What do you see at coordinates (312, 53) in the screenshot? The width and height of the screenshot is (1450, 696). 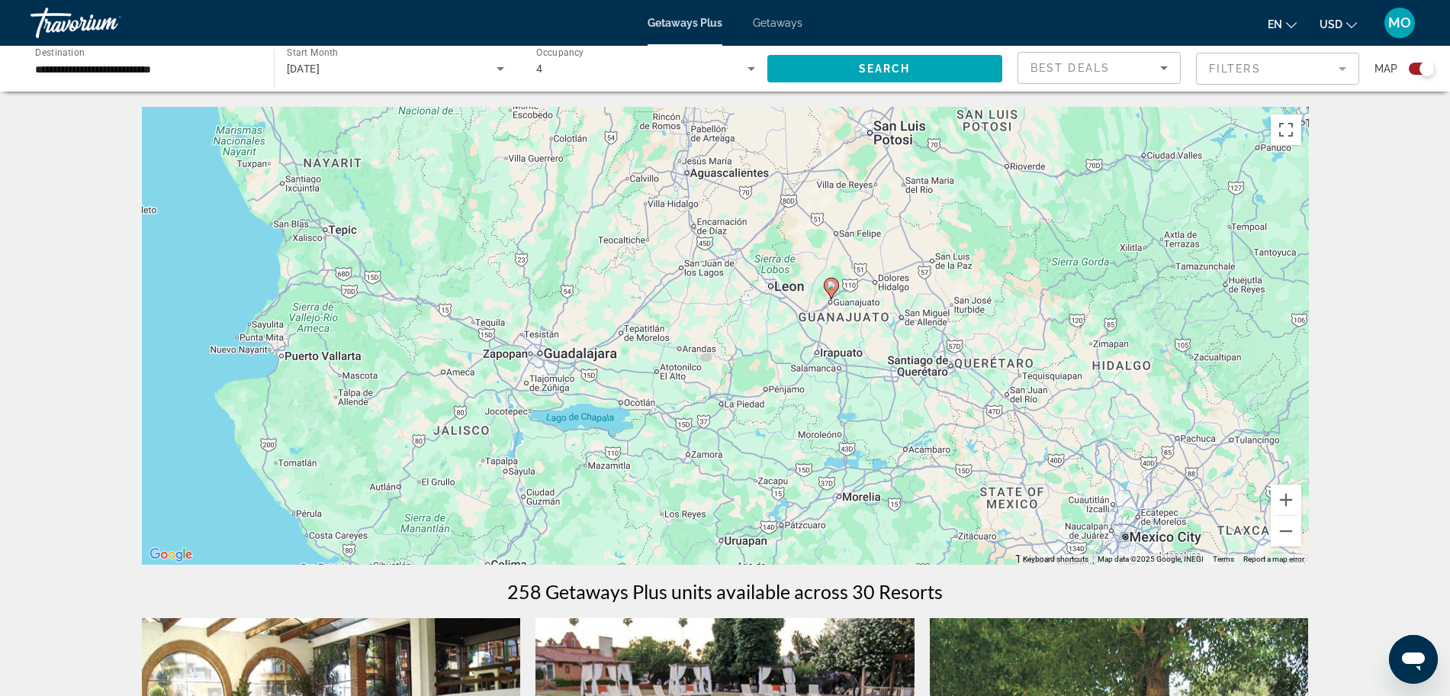 I see `span: Start Month` at bounding box center [312, 53].